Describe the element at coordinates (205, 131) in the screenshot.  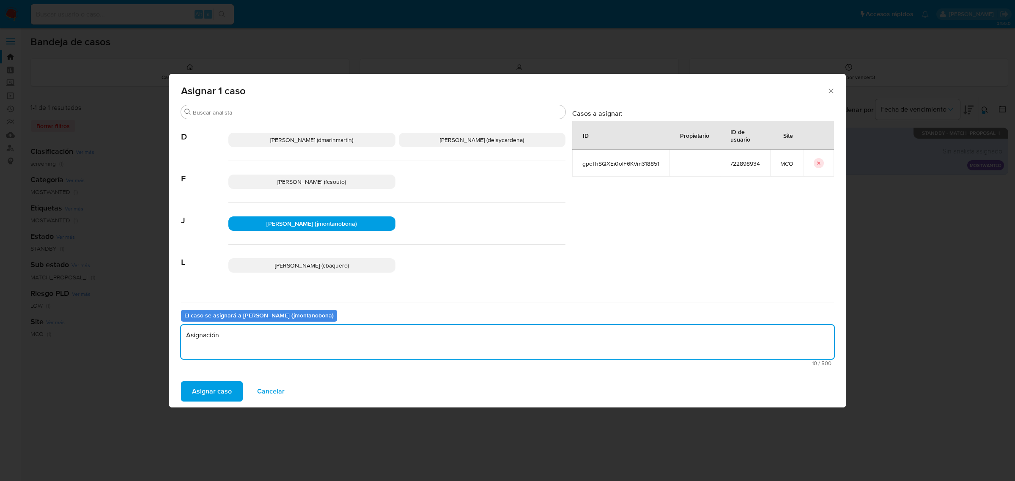
I see `span: D` at that location.